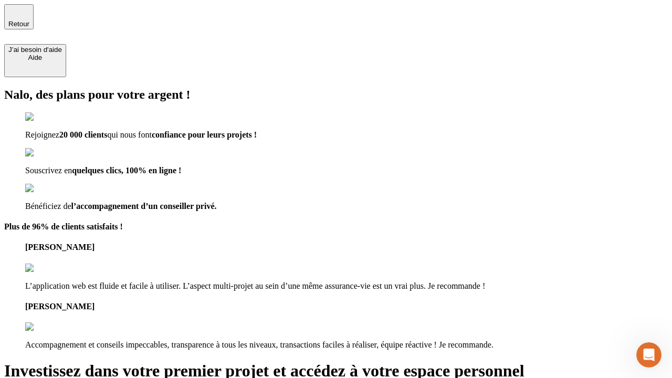 This screenshot has height=378, width=672. Describe the element at coordinates (35, 49) in the screenshot. I see `div: J’ai besoin d'aide` at that location.